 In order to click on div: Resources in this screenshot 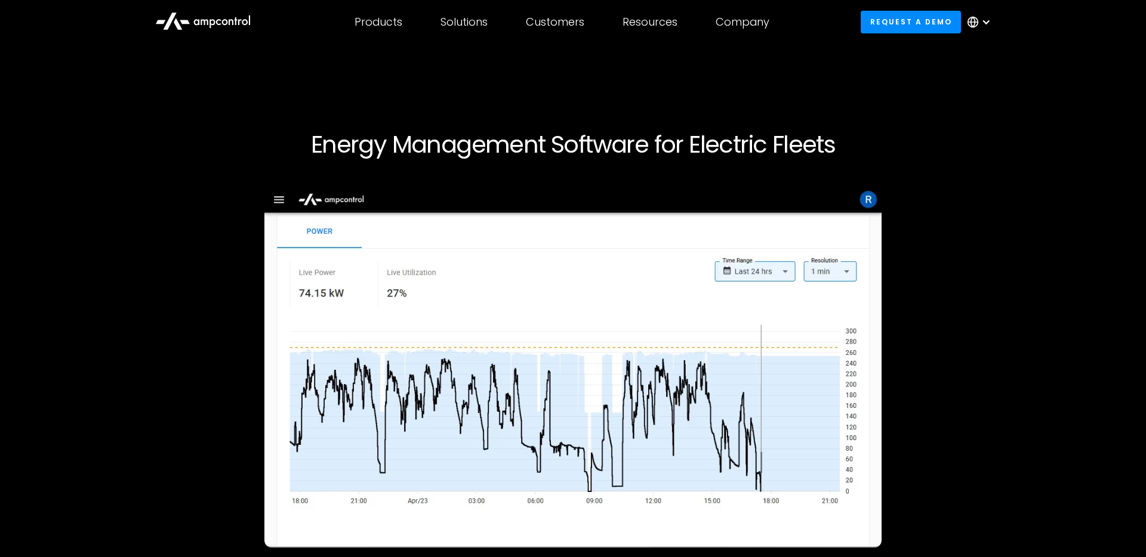, I will do `click(650, 22)`.